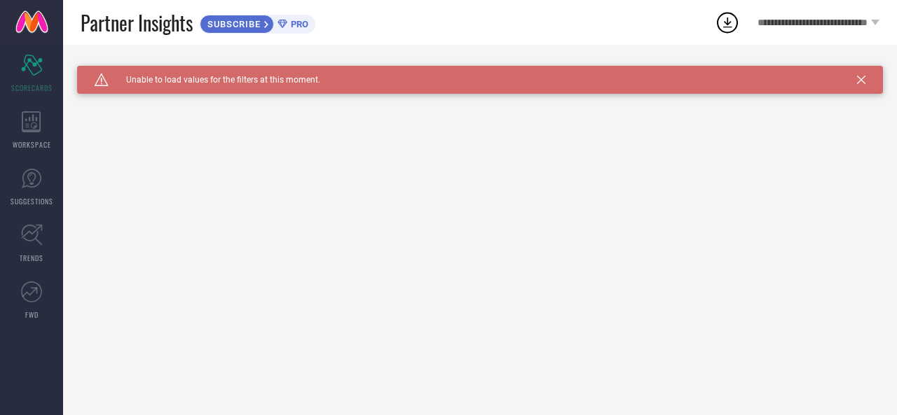 The image size is (897, 415). What do you see at coordinates (32, 144) in the screenshot?
I see `span: WORKSPACE` at bounding box center [32, 144].